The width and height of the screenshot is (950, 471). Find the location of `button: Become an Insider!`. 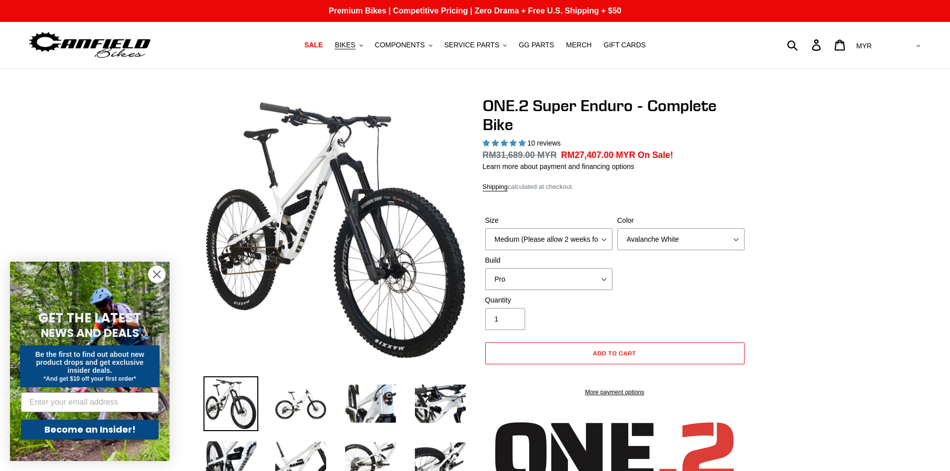

button: Become an Insider! is located at coordinates (90, 430).